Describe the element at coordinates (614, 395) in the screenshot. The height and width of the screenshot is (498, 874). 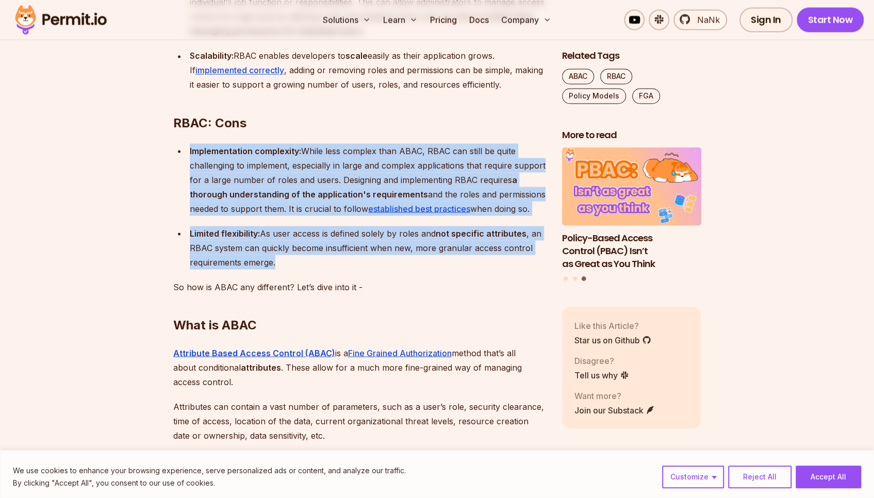
I see `p: Want more?` at that location.